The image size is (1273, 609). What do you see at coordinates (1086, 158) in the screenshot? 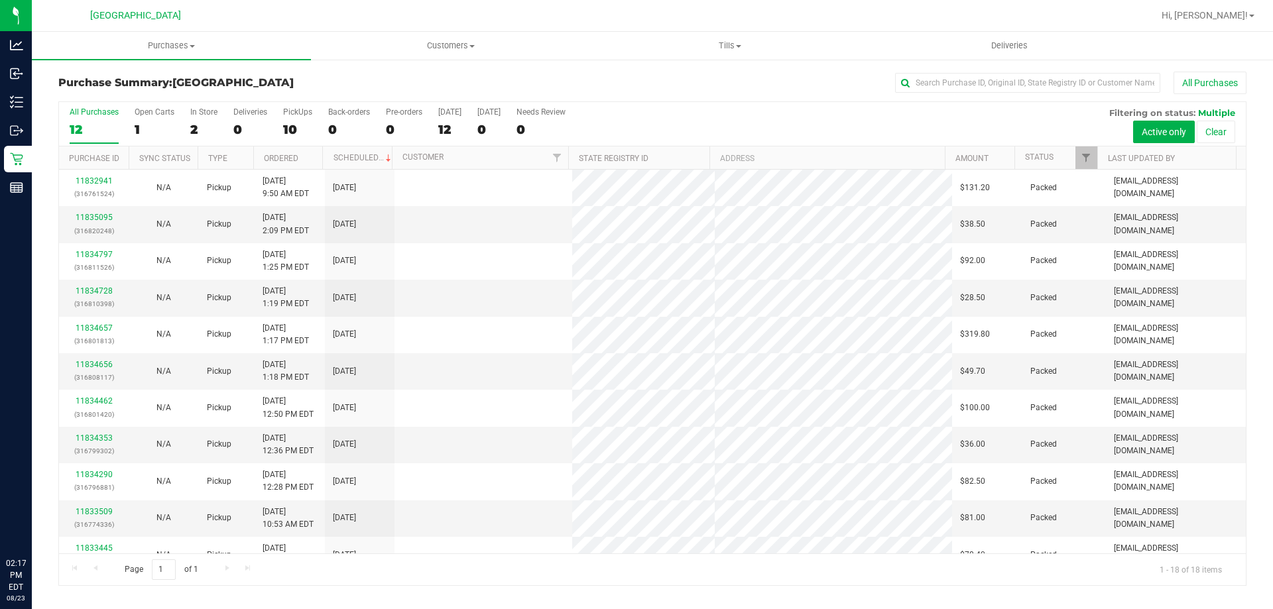
I see `a: Filter` at bounding box center [1086, 158].